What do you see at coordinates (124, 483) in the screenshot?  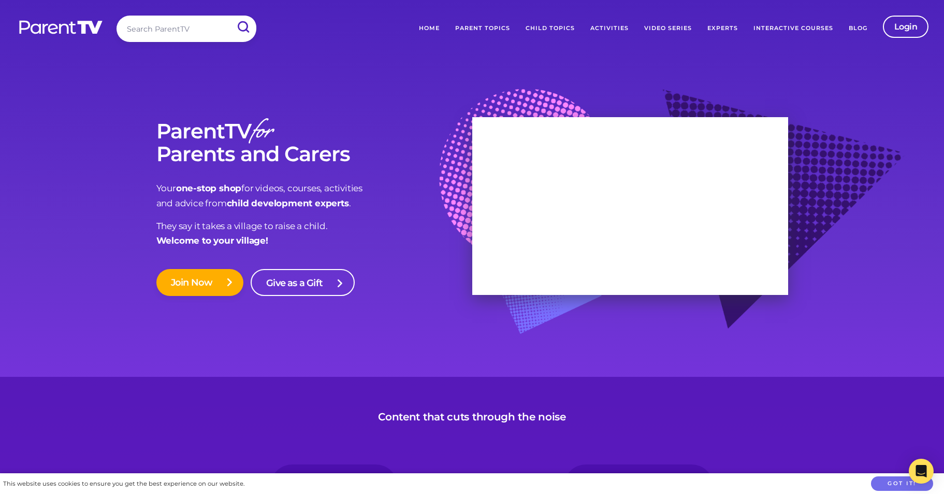 I see `div: This website uses cookies to ensure you get the best experience on our website.` at bounding box center [124, 483].